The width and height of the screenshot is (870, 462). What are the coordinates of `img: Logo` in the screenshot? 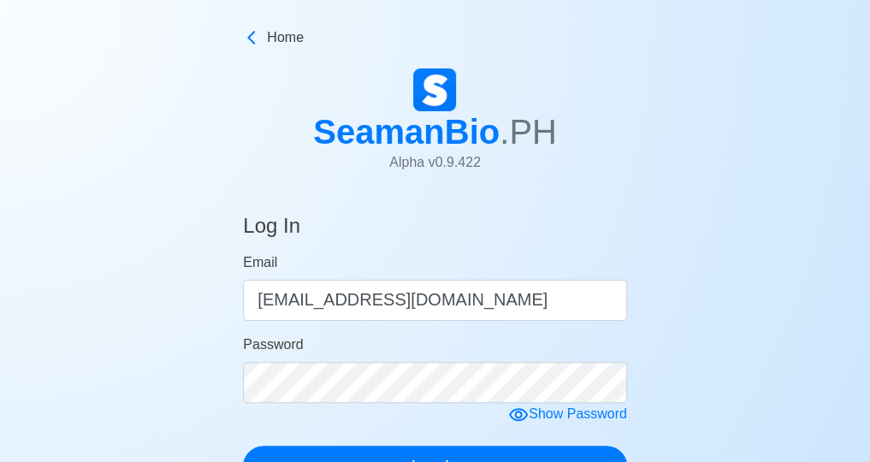 It's located at (435, 90).